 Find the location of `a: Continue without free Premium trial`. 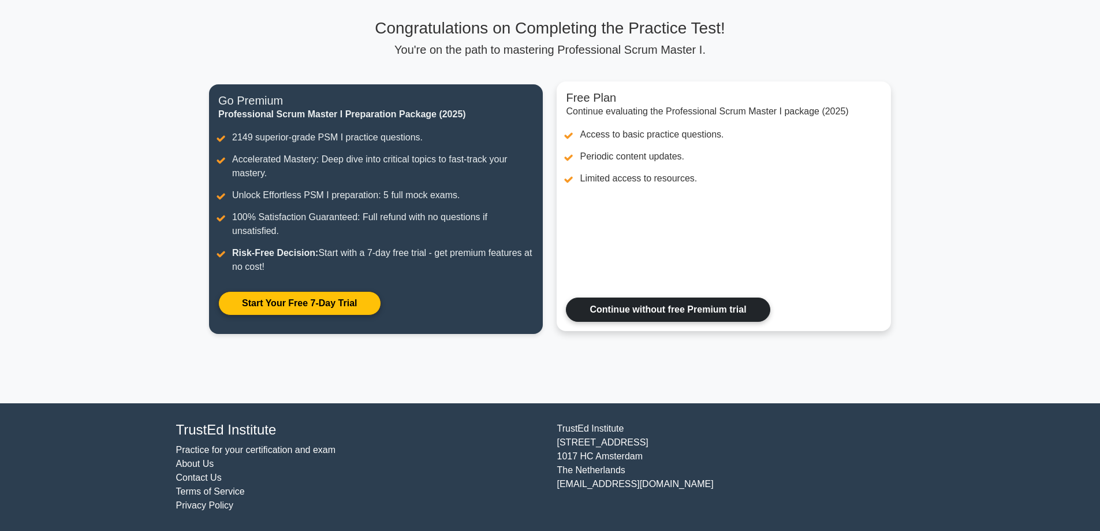

a: Continue without free Premium trial is located at coordinates (667, 309).